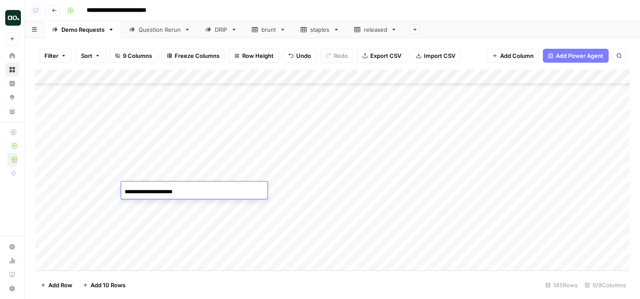 The height and width of the screenshot is (299, 640). I want to click on a: Question Rerun, so click(159, 30).